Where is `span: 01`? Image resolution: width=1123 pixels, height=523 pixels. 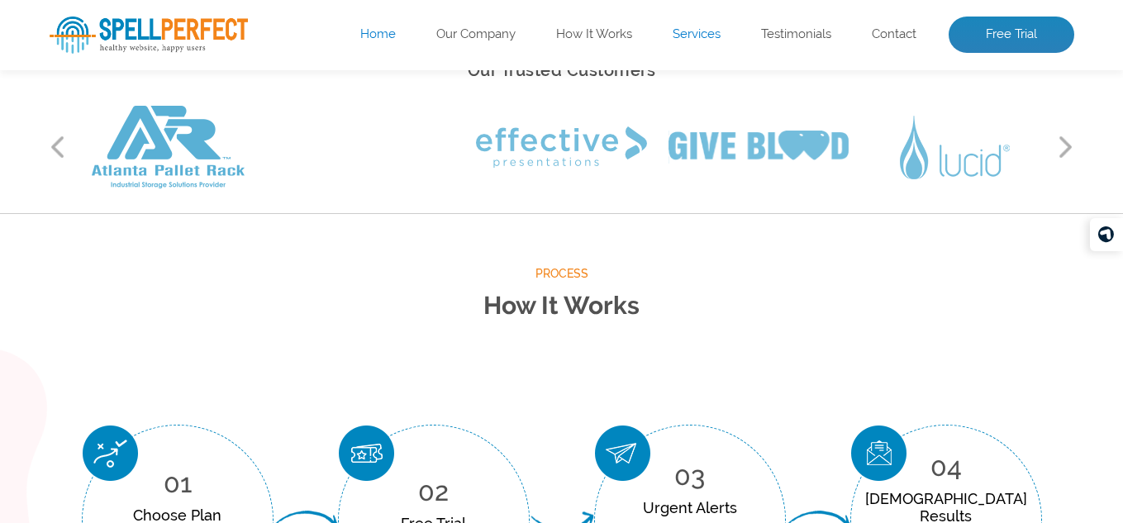
span: 01 is located at coordinates (178, 483).